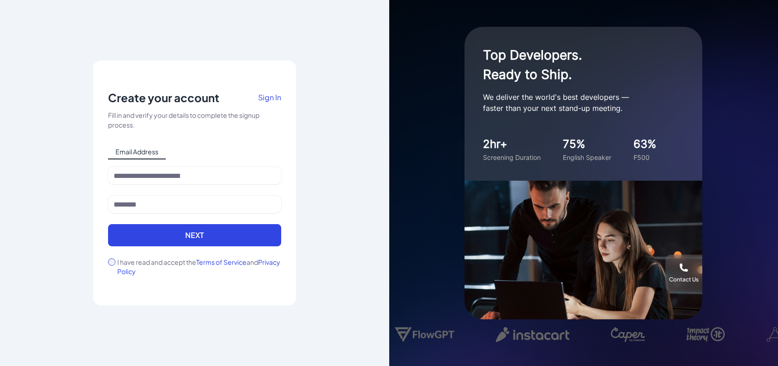 The height and width of the screenshot is (366, 778). What do you see at coordinates (221, 262) in the screenshot?
I see `span: Terms of Service` at bounding box center [221, 262].